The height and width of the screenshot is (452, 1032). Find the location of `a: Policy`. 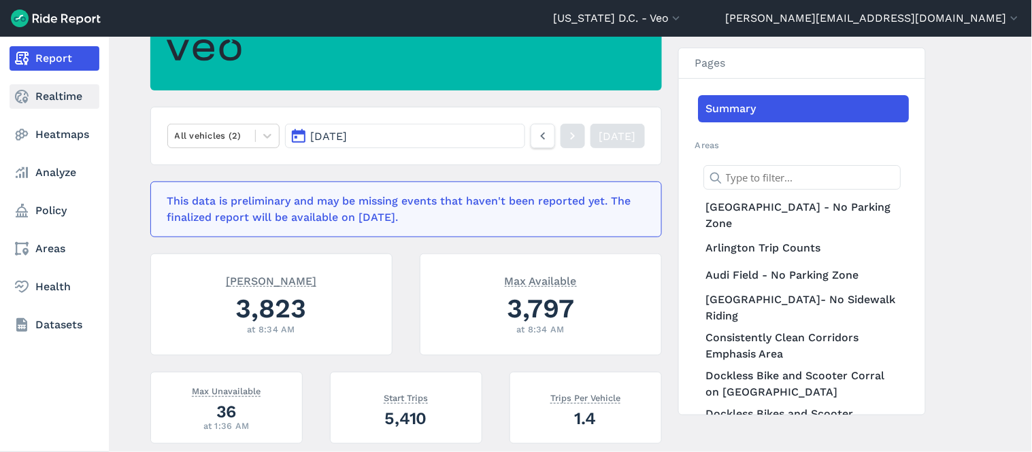

a: Policy is located at coordinates (54, 211).